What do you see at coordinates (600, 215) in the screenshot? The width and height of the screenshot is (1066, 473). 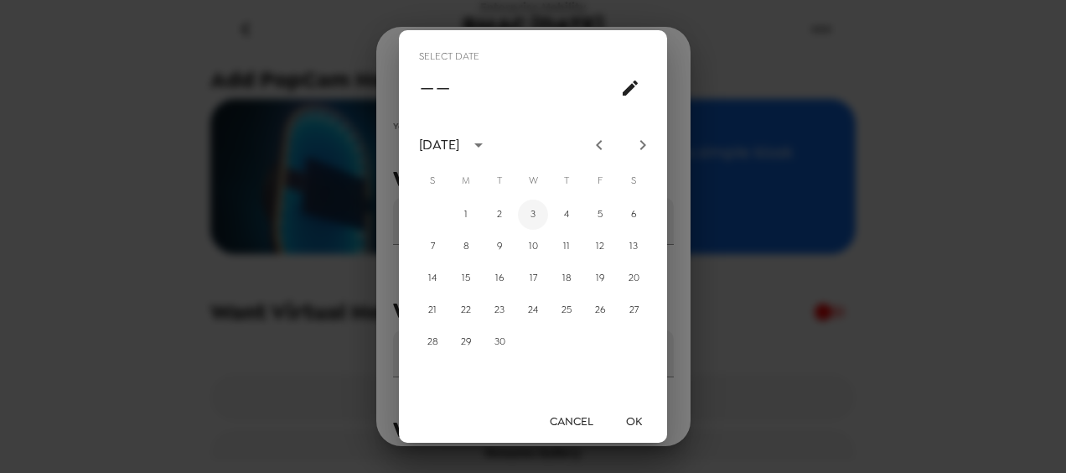 I see `button: 5` at bounding box center [600, 215].